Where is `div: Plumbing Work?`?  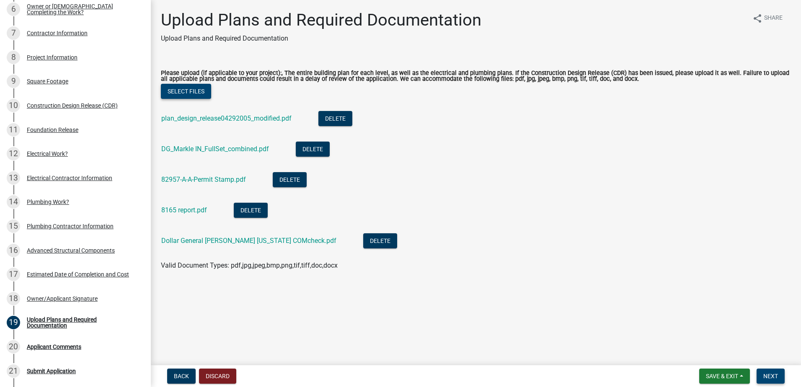
div: Plumbing Work? is located at coordinates (48, 202).